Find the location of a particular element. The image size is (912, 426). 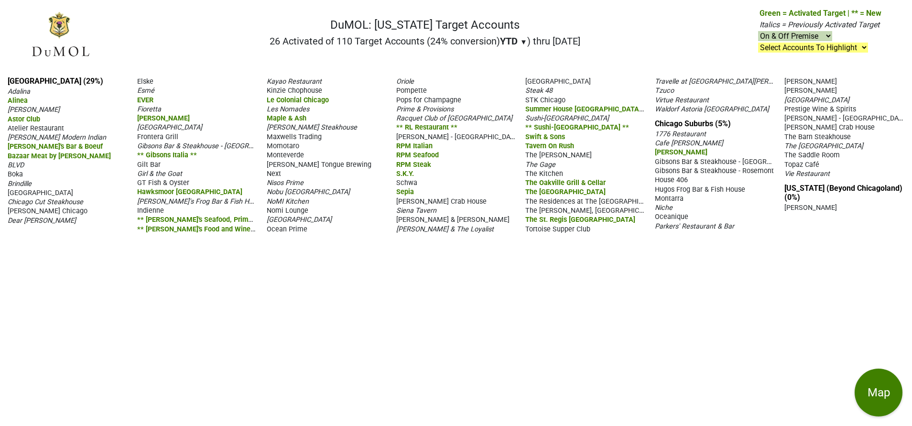

span: Kayao Restaurant is located at coordinates (294, 81).